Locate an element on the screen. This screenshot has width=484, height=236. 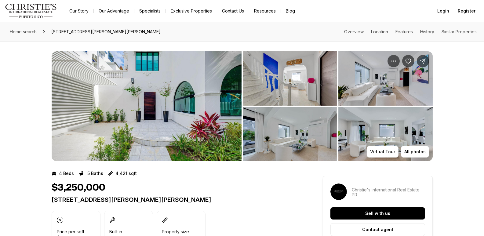
p: 5 Baths is located at coordinates (95, 174).